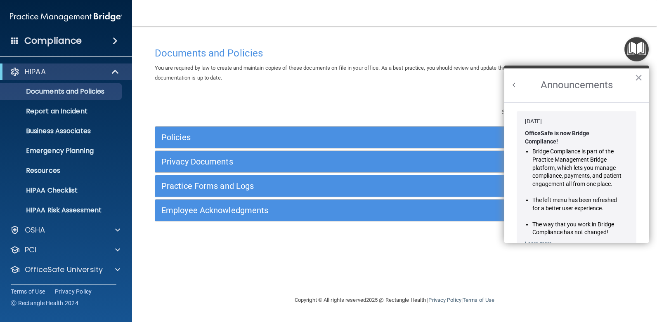 The image size is (657, 322). Describe the element at coordinates (394, 53) in the screenshot. I see `h4: Documents and Policies` at that location.